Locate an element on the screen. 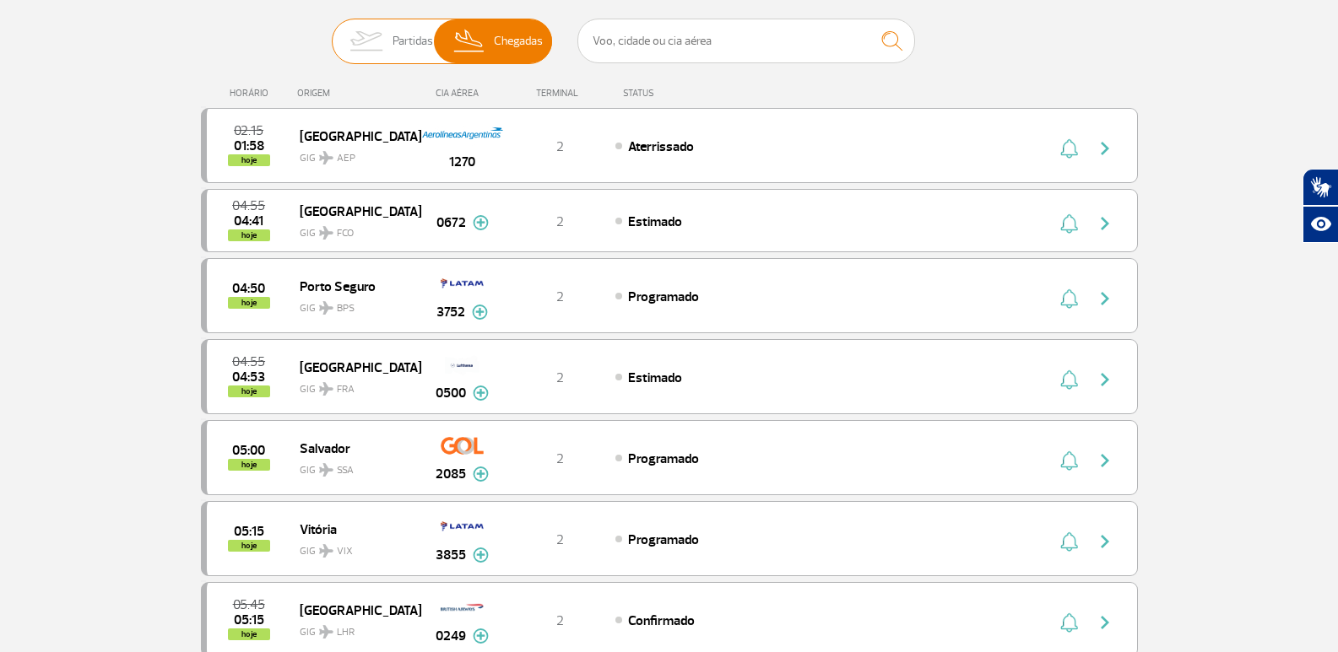 This screenshot has width=1338, height=652. input: Voo, cidade ou cia aérea is located at coordinates (746, 41).